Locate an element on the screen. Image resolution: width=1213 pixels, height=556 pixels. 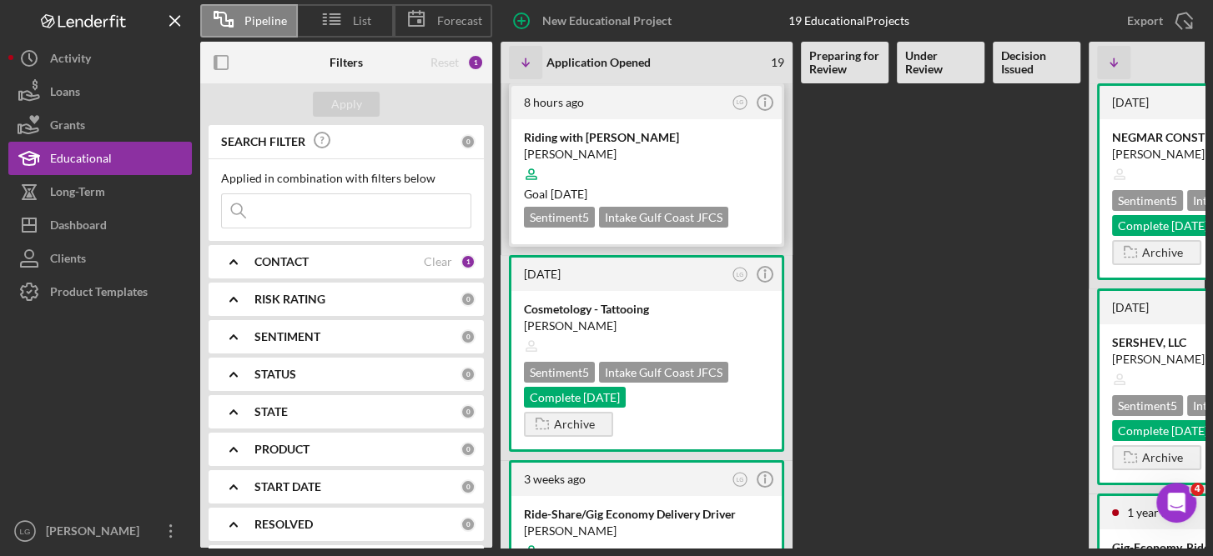
div: Ride-Share/Gig Economy Delivery Driver is located at coordinates (646, 515).